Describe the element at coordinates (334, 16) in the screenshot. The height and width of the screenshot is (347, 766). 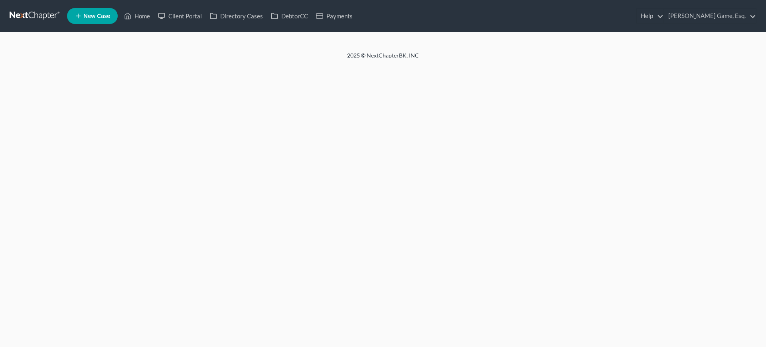
I see `a: Payments` at that location.